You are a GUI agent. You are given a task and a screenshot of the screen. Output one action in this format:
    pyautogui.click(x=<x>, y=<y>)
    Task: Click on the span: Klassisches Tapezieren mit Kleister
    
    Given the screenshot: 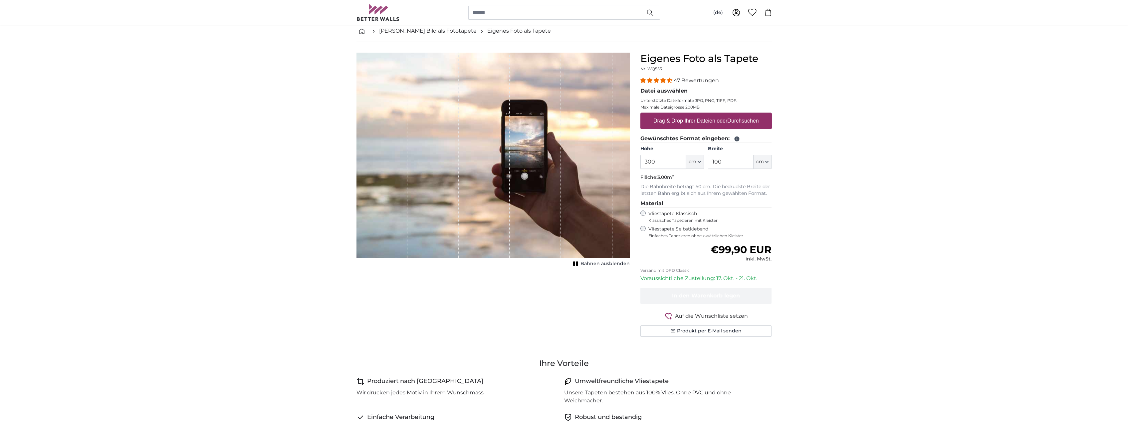 What is the action you would take?
    pyautogui.click(x=707, y=220)
    